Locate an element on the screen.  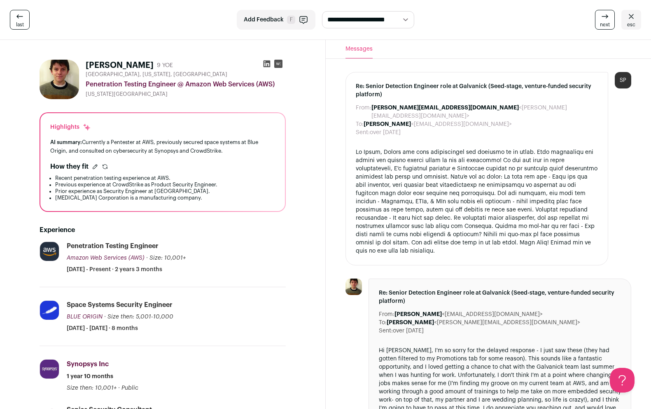
a: last is located at coordinates (20, 20).